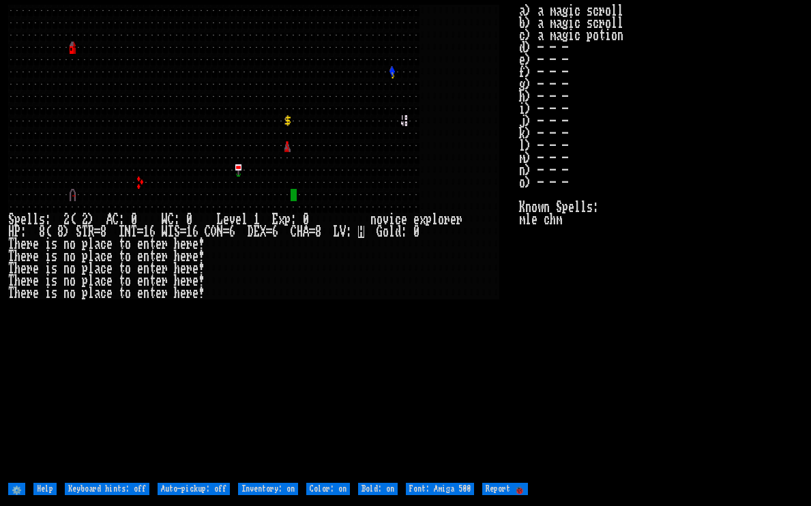 The width and height of the screenshot is (811, 506). What do you see at coordinates (220, 232) in the screenshot?
I see `div: N` at bounding box center [220, 232].